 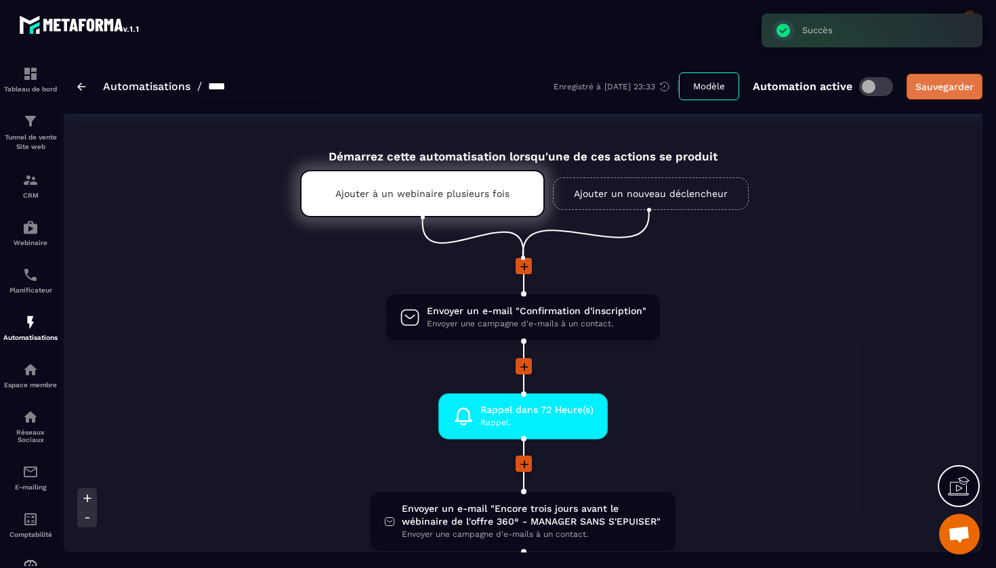 What do you see at coordinates (532, 515) in the screenshot?
I see `span: Envoyer un e-mail "Encore trois jours avant le wébinaire de l'offre 360° - MANAGER SANS S'EPUISER"` at bounding box center [532, 515].